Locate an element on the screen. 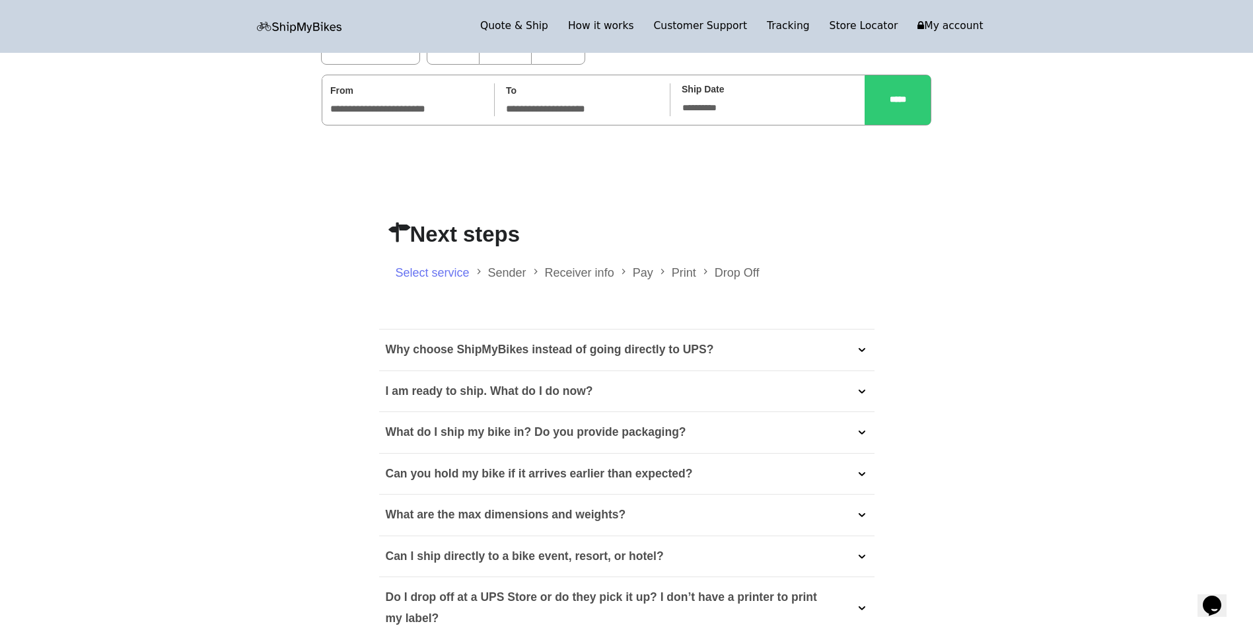  h2: Next steps is located at coordinates (627, 238).